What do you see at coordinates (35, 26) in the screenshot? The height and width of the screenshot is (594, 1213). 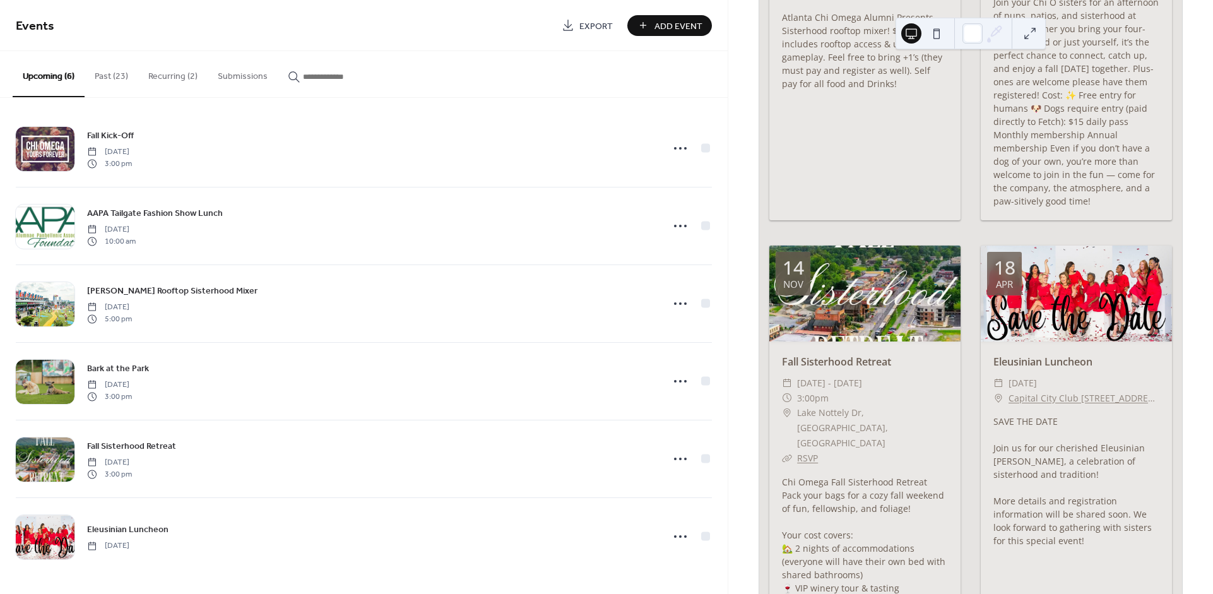 I see `span: Events` at bounding box center [35, 26].